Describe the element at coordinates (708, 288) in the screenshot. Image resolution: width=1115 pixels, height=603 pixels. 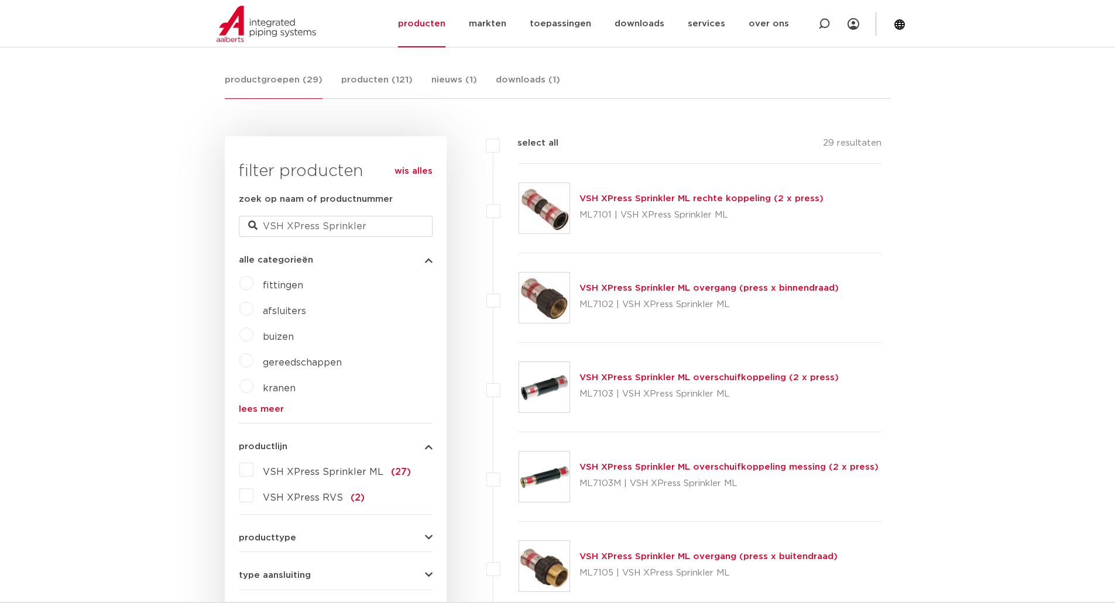
I see `a: VSH XPress Sprinkler ML overgang (press x binnendraad)` at that location.